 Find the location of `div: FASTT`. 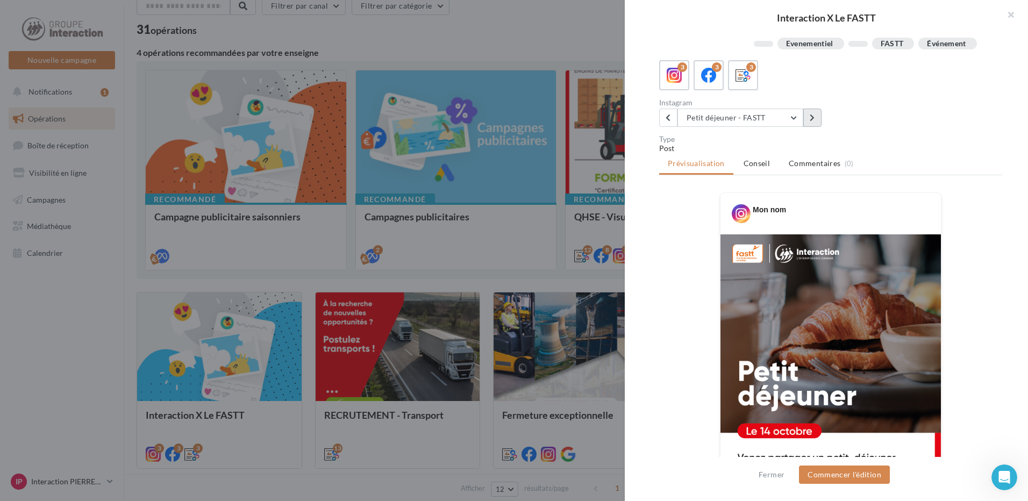

div: FASTT is located at coordinates (892, 44).